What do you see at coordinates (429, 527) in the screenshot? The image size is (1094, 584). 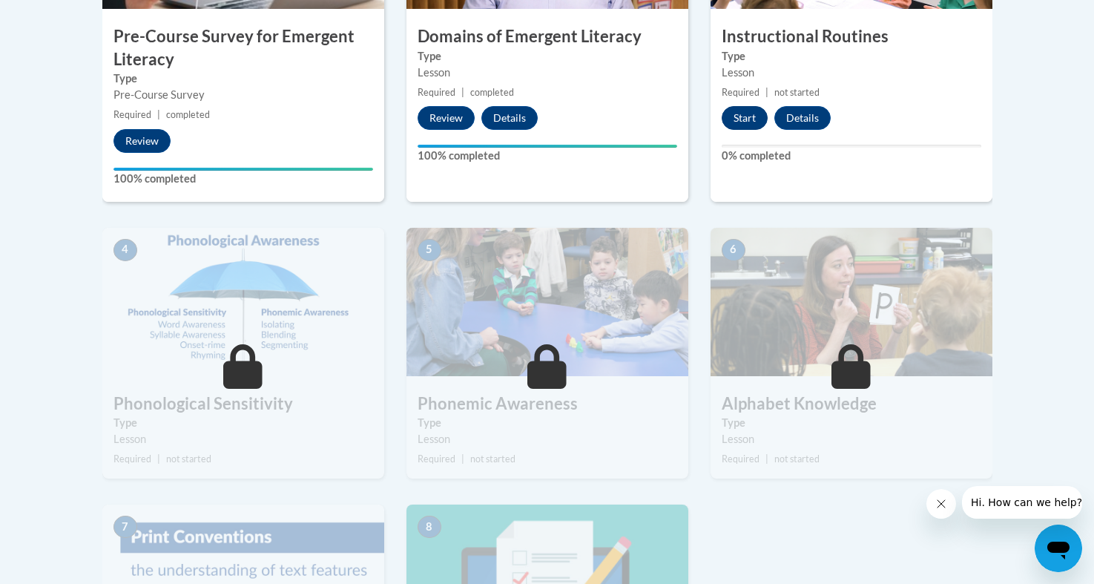 I see `span: 8` at bounding box center [429, 527].